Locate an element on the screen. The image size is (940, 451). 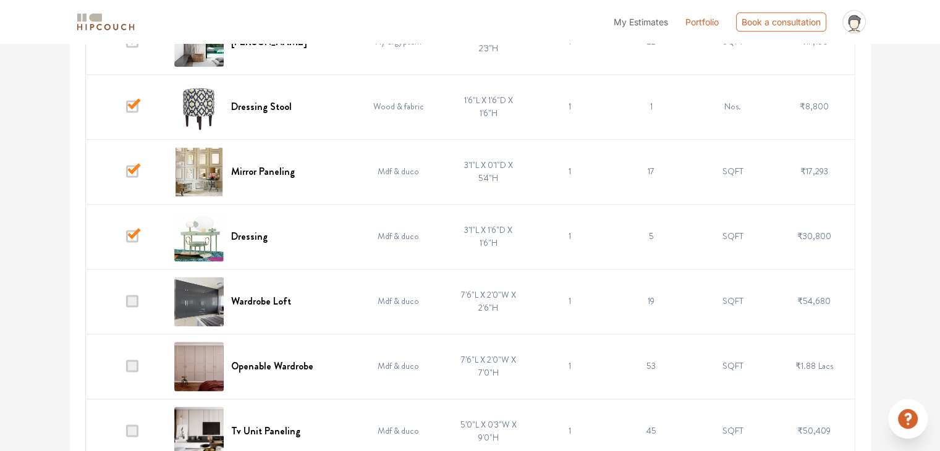
td: 7'6"L X 2'0"W X 7'0"H is located at coordinates (489, 366).